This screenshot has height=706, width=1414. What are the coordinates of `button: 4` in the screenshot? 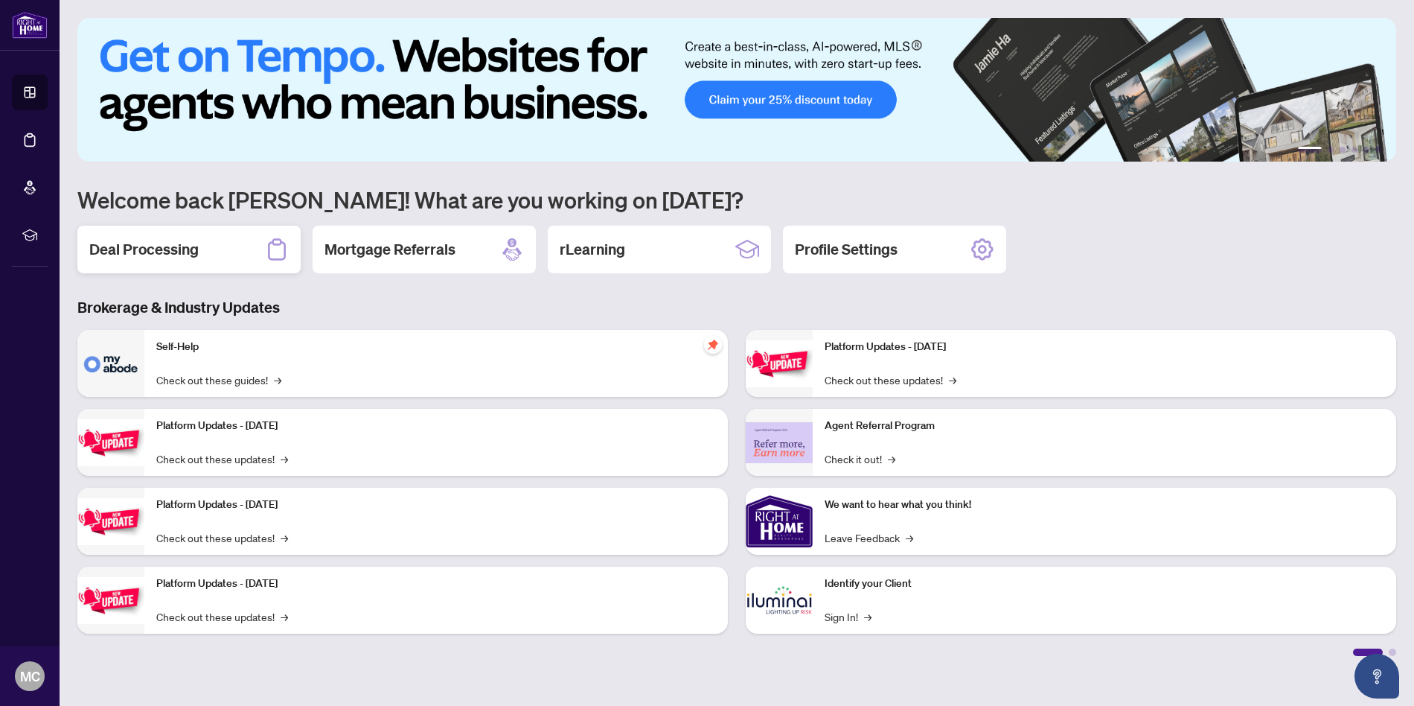 It's located at (1355, 150).